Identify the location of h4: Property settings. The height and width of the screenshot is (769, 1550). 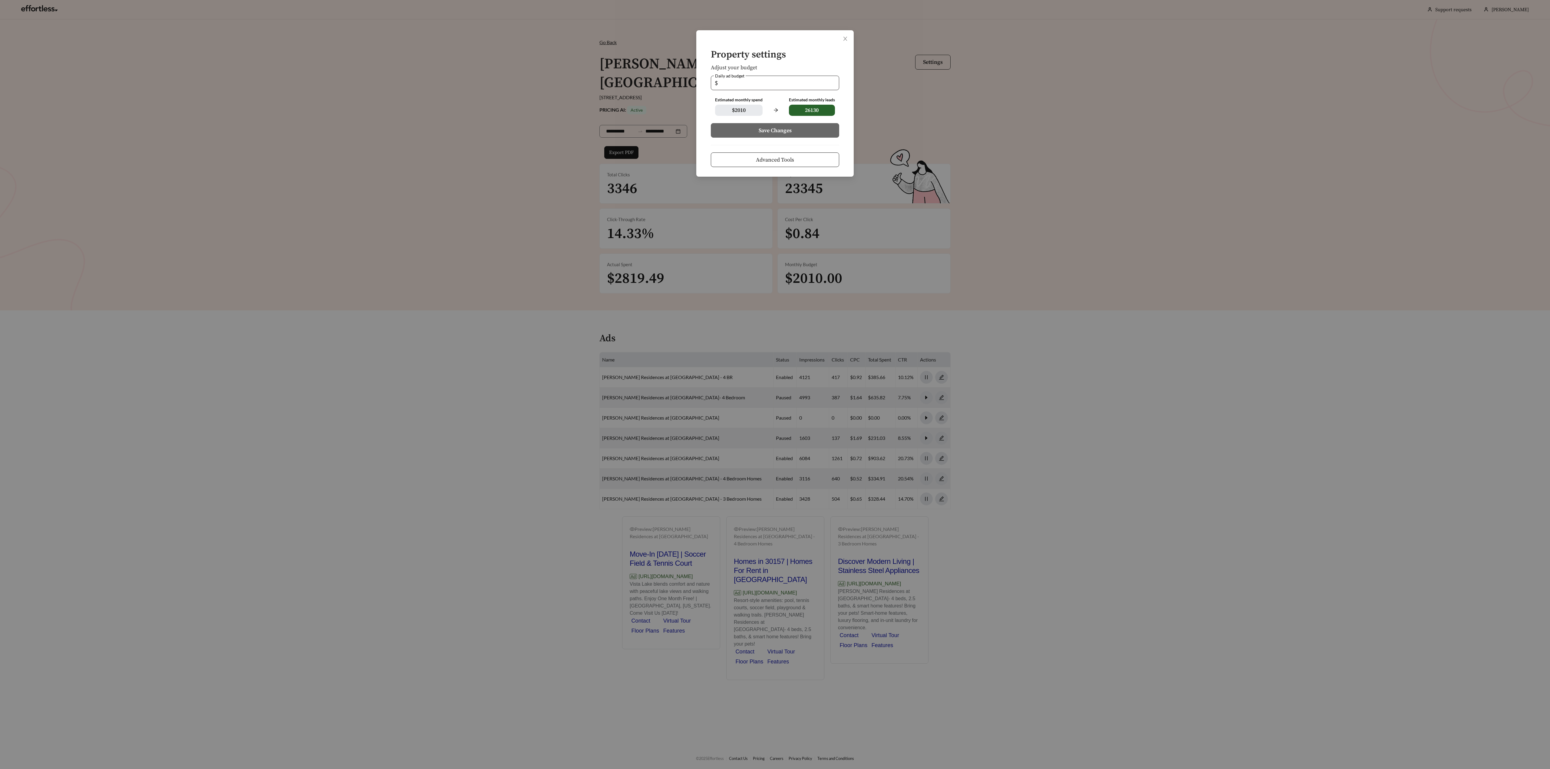
(775, 55).